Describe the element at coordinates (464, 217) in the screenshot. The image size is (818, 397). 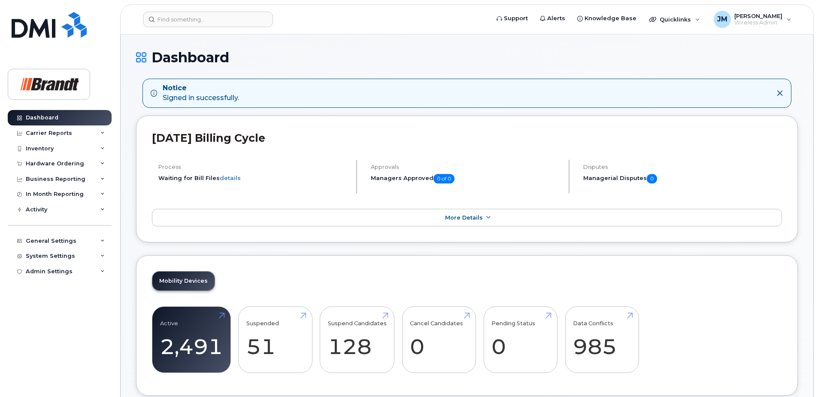
I see `span: More Details` at that location.